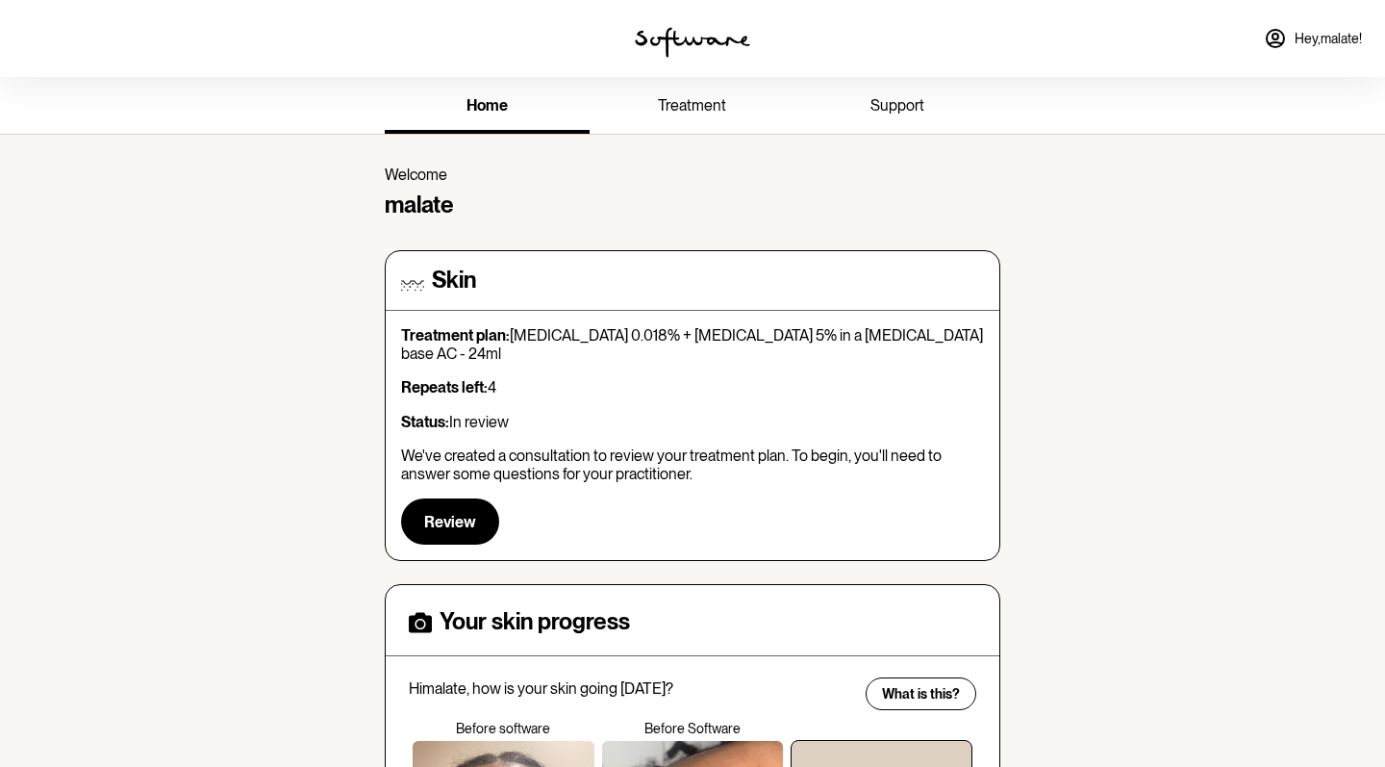 The width and height of the screenshot is (1385, 767). Describe the element at coordinates (692, 107) in the screenshot. I see `a: treatment` at that location.